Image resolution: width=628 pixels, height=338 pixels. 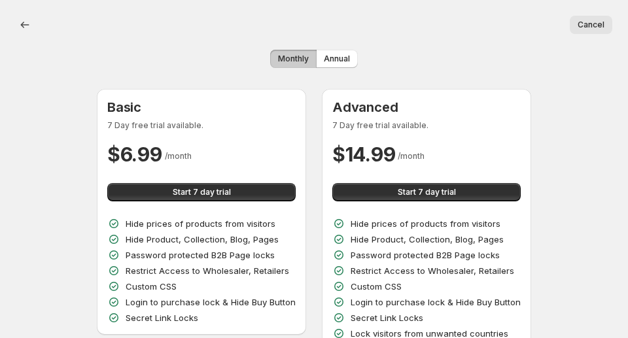 What do you see at coordinates (363, 154) in the screenshot?
I see `h2: $ 14.99` at bounding box center [363, 154].